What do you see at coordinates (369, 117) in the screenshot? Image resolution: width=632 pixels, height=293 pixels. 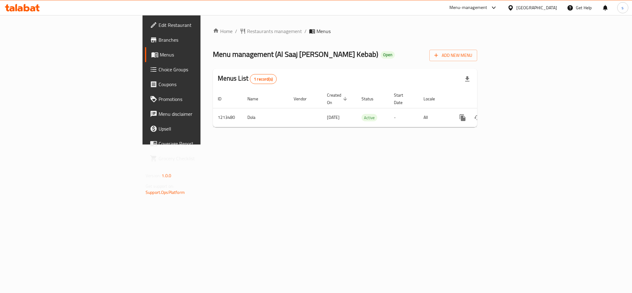 I see `div: Active` at bounding box center [369, 117].